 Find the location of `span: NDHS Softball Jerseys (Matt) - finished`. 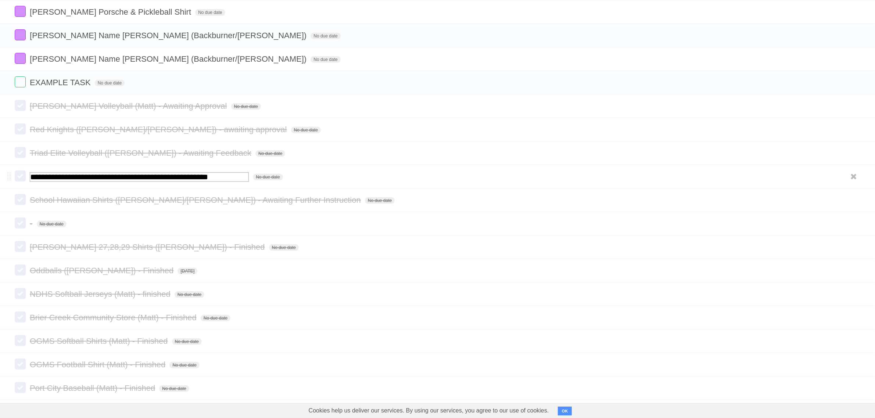

span: NDHS Softball Jerseys (Matt) - finished is located at coordinates (101, 294).